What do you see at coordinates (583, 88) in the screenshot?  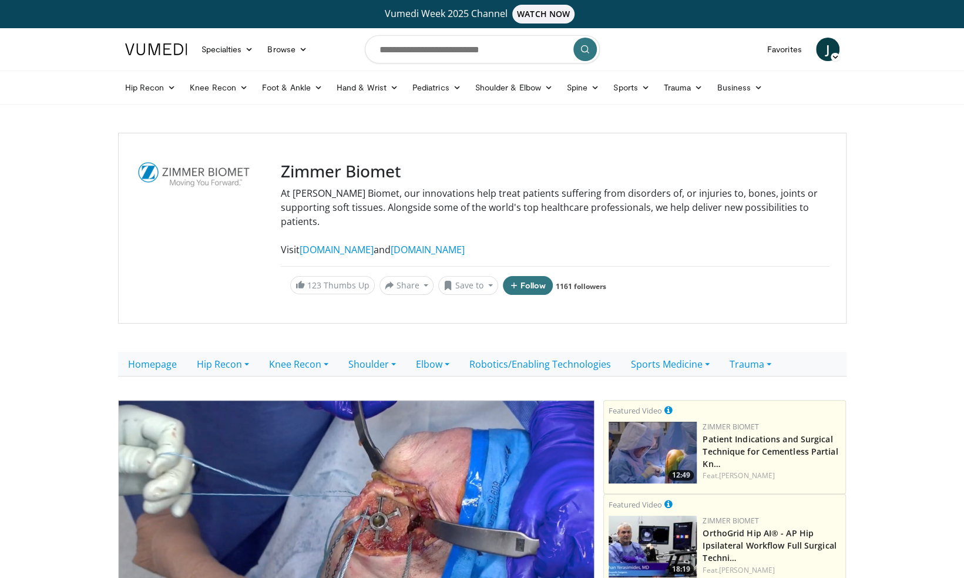 I see `a: Spine` at bounding box center [583, 88].